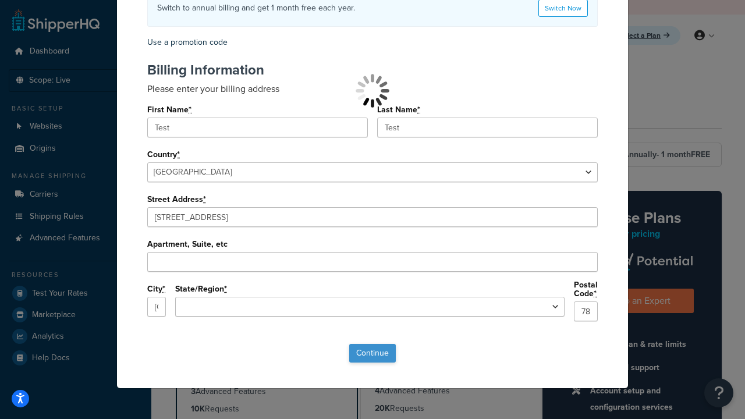 This screenshot has height=419, width=745. What do you see at coordinates (157, 289) in the screenshot?
I see `label: City` at bounding box center [157, 289].